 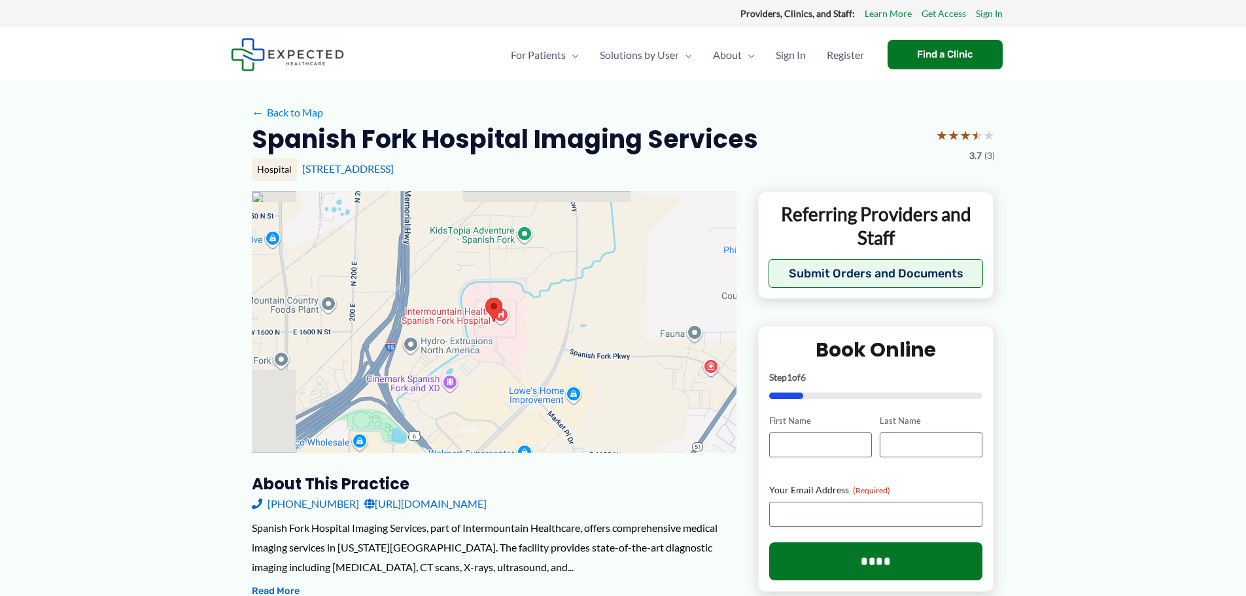 I want to click on h3: About this practice, so click(x=494, y=483).